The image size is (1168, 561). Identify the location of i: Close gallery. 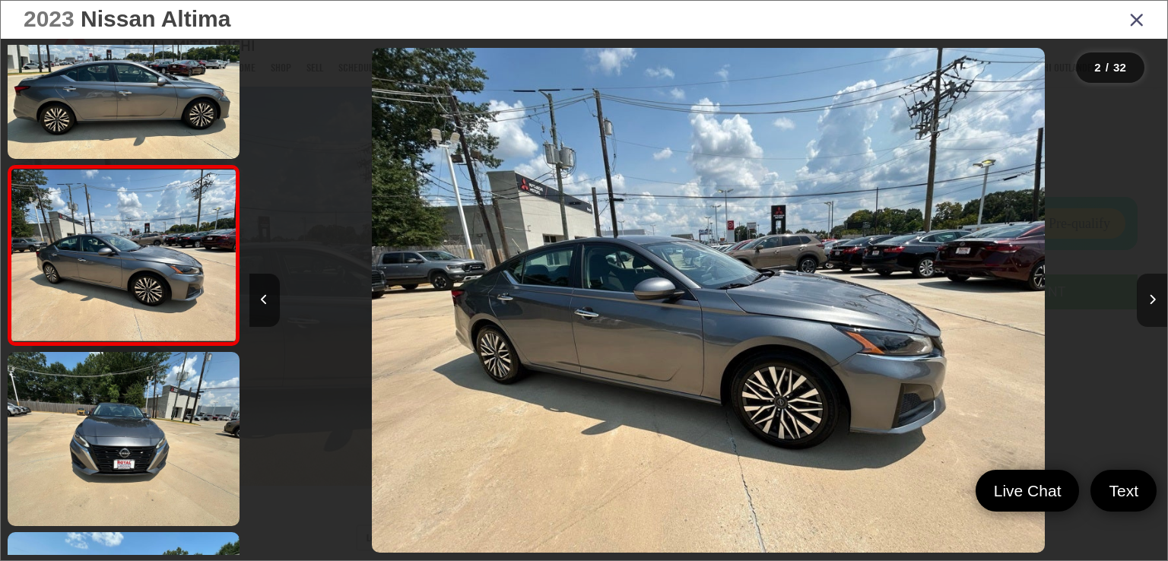
(1137, 19).